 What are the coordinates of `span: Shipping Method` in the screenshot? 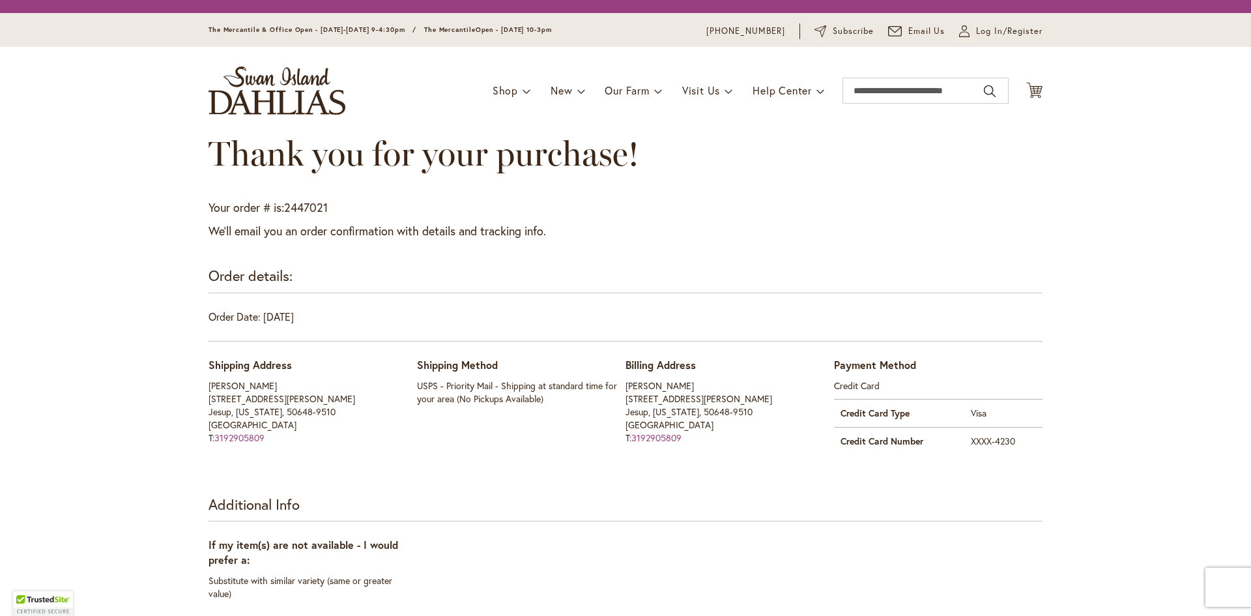 It's located at (457, 364).